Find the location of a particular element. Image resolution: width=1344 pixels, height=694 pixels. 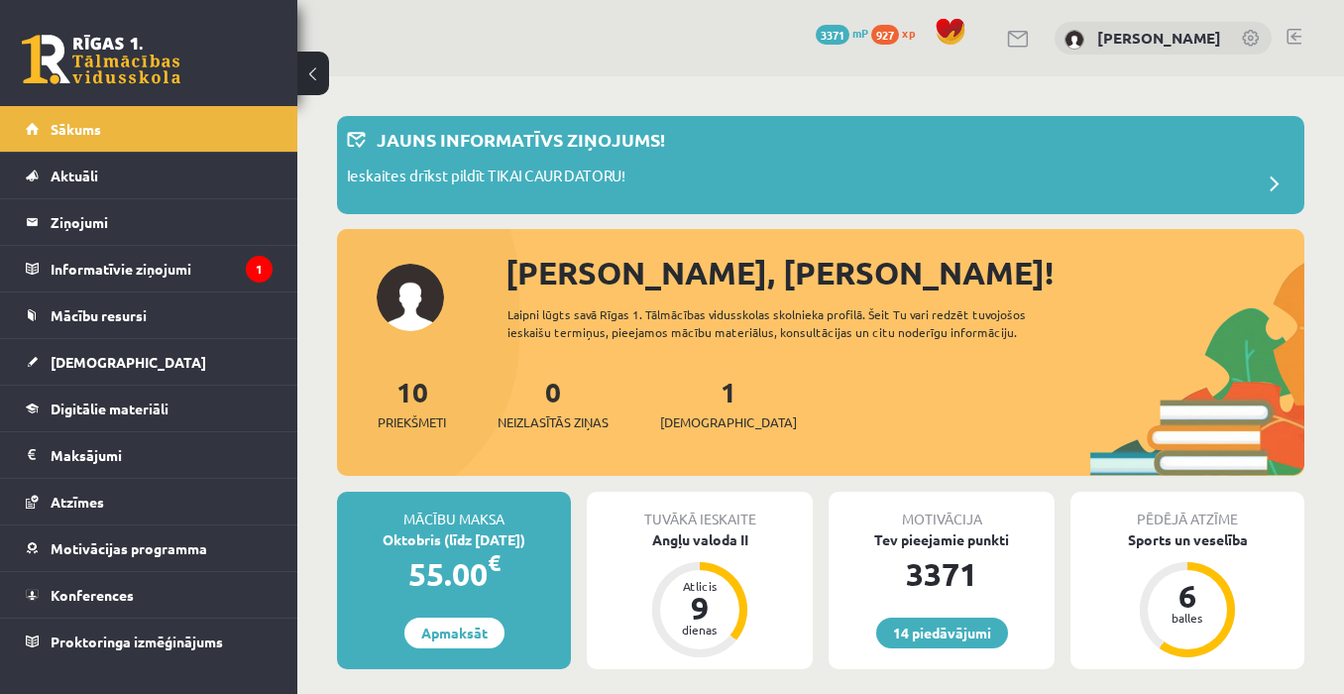

legend: Ziņojumi is located at coordinates (162, 222).